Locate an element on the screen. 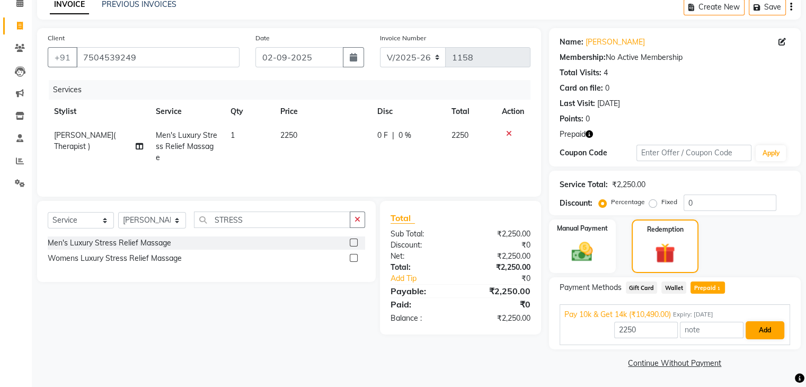 The width and height of the screenshot is (806, 387). span: Total is located at coordinates (403, 218).